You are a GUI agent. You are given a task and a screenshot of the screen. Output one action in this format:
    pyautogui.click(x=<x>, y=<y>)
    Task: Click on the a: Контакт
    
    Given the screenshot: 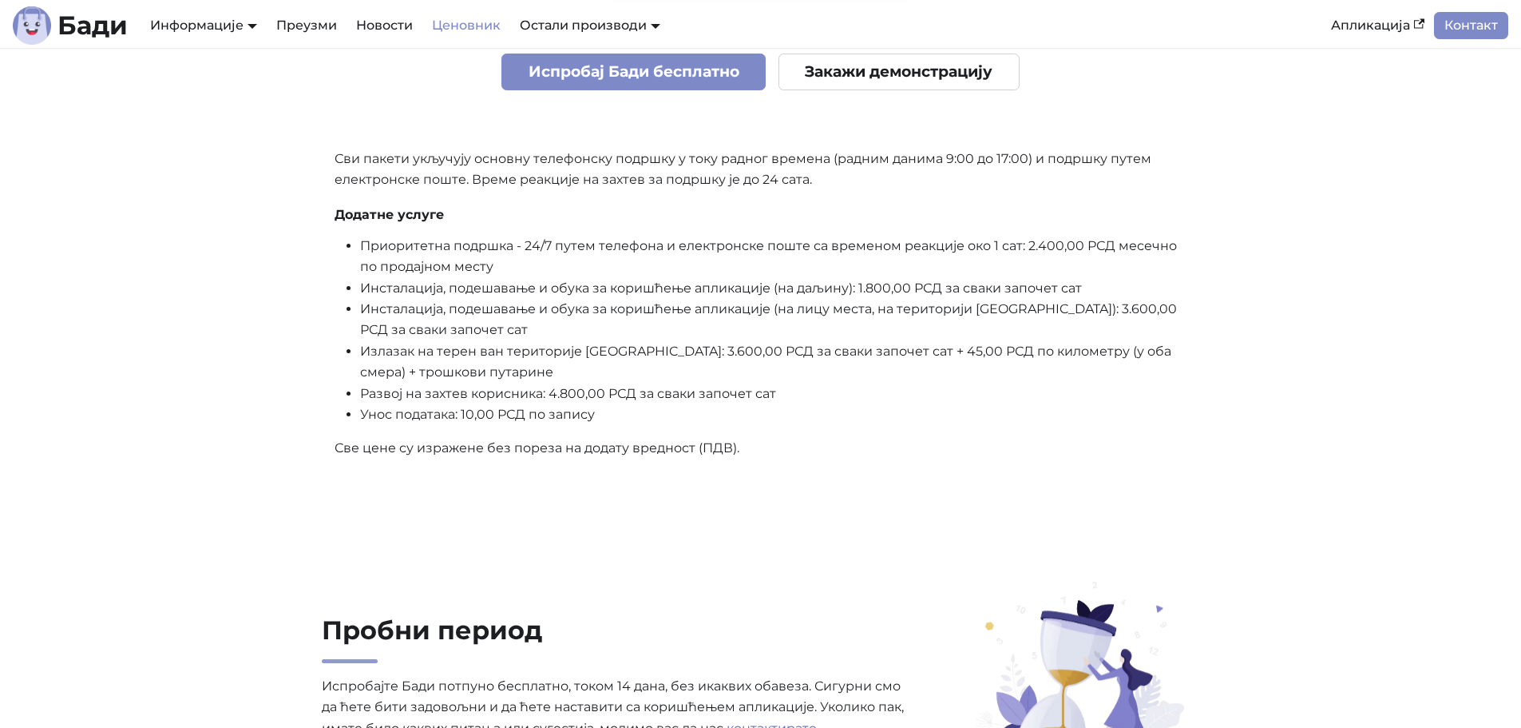 What is the action you would take?
    pyautogui.click(x=1471, y=26)
    